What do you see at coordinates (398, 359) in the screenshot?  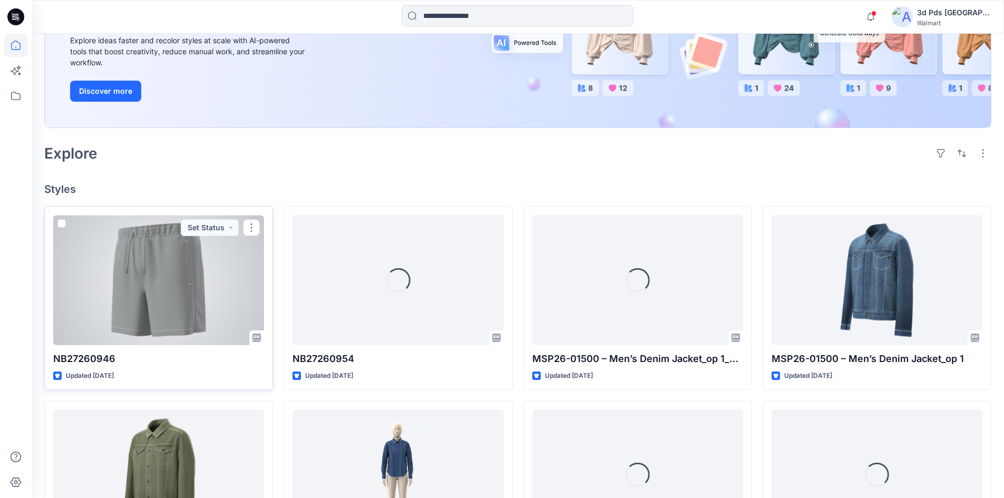 I see `p: NB27260954` at bounding box center [398, 359].